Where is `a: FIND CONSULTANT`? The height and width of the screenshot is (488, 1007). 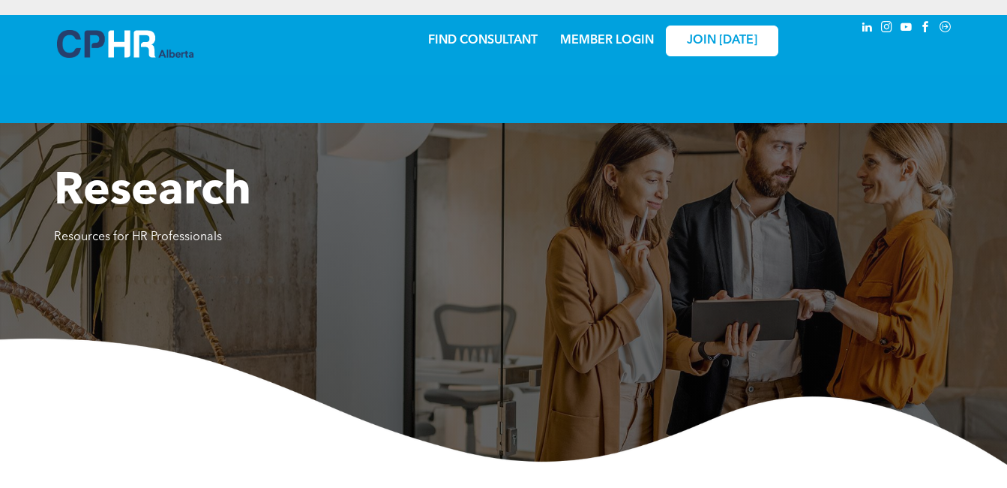 a: FIND CONSULTANT is located at coordinates (483, 41).